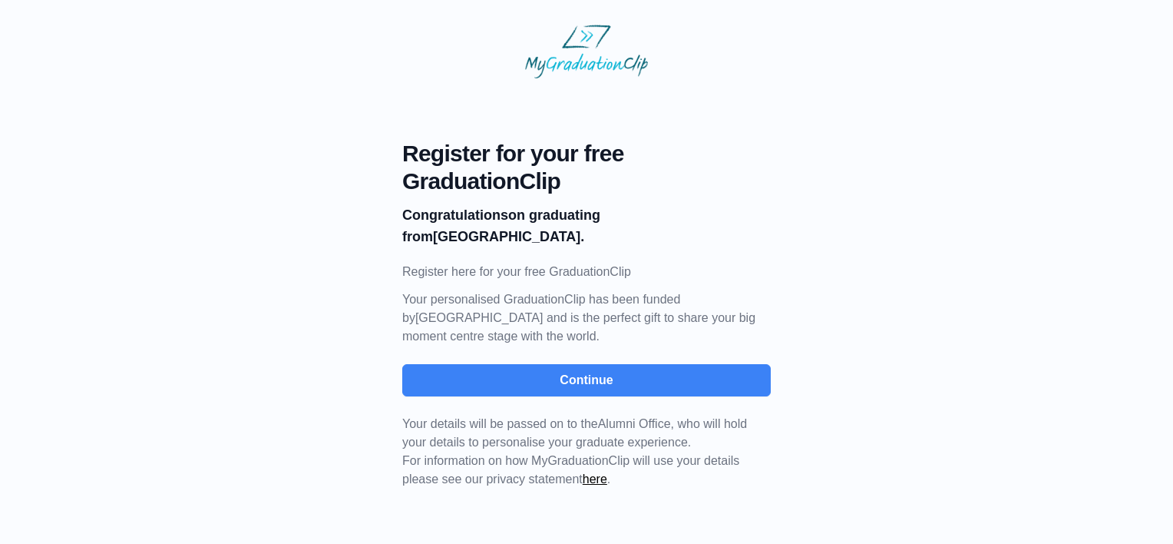 This screenshot has width=1173, height=544. What do you see at coordinates (586, 154) in the screenshot?
I see `span: Register for your free` at bounding box center [586, 154].